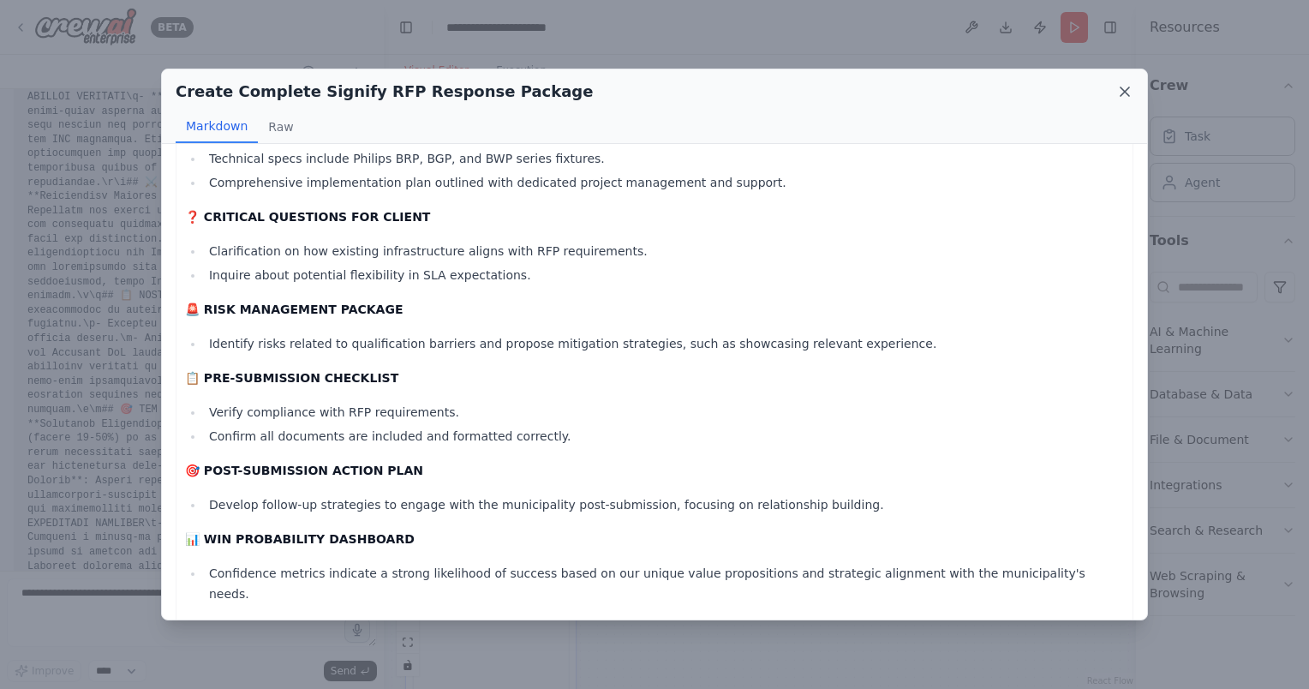  I want to click on li: Develop follow-up strategies to engage with the municipality post-submission, focusing on relatio..., so click(664, 505).